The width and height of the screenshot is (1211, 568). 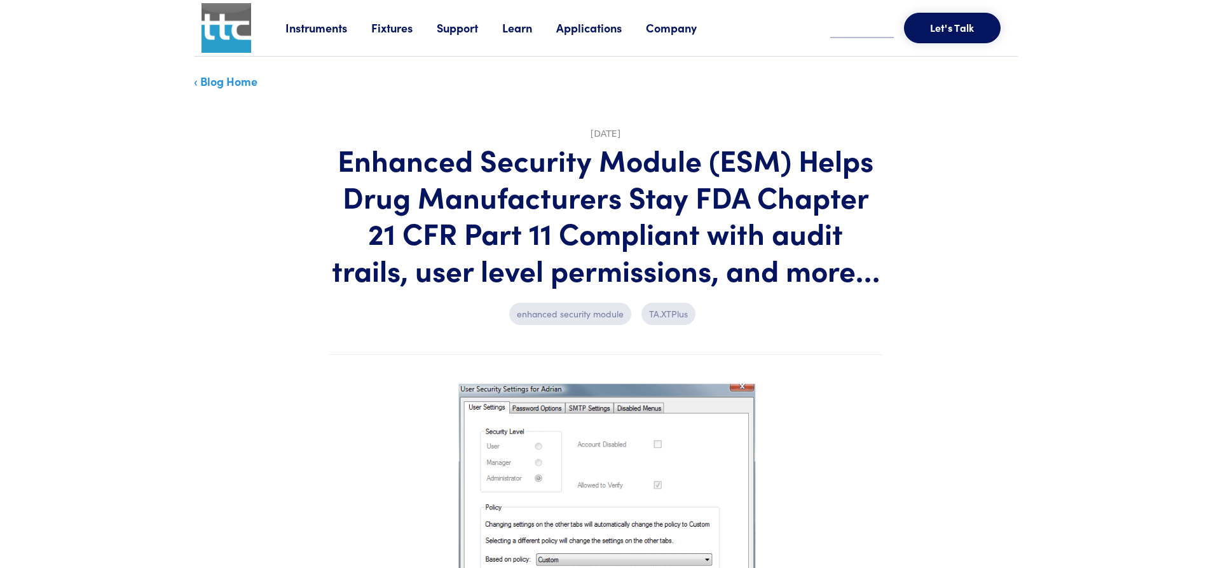 I want to click on a: ‹ Blog Home, so click(x=226, y=81).